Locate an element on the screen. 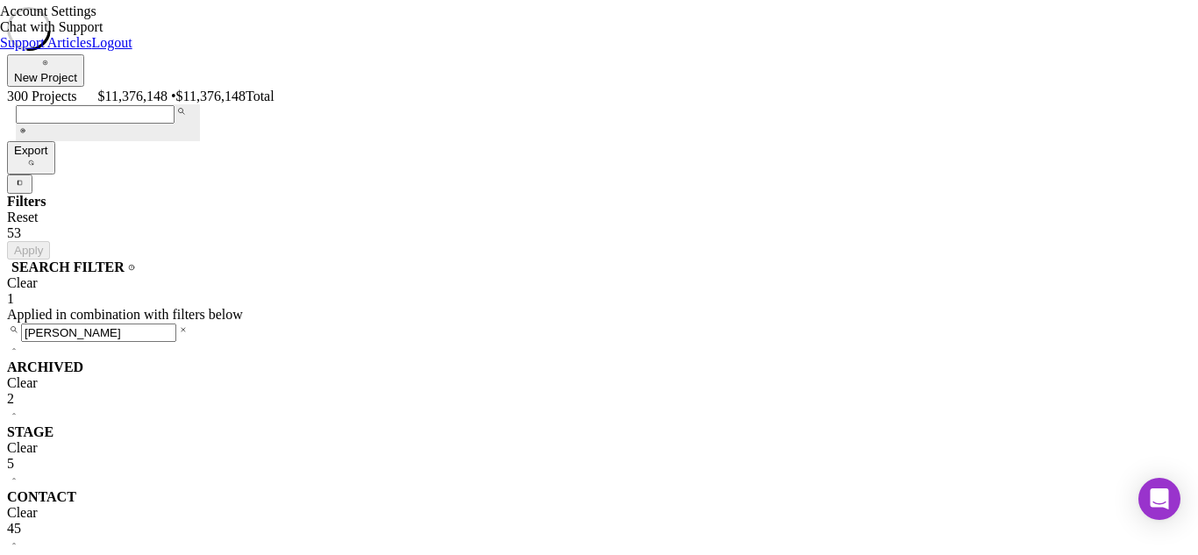  input: Search is located at coordinates (95, 114).